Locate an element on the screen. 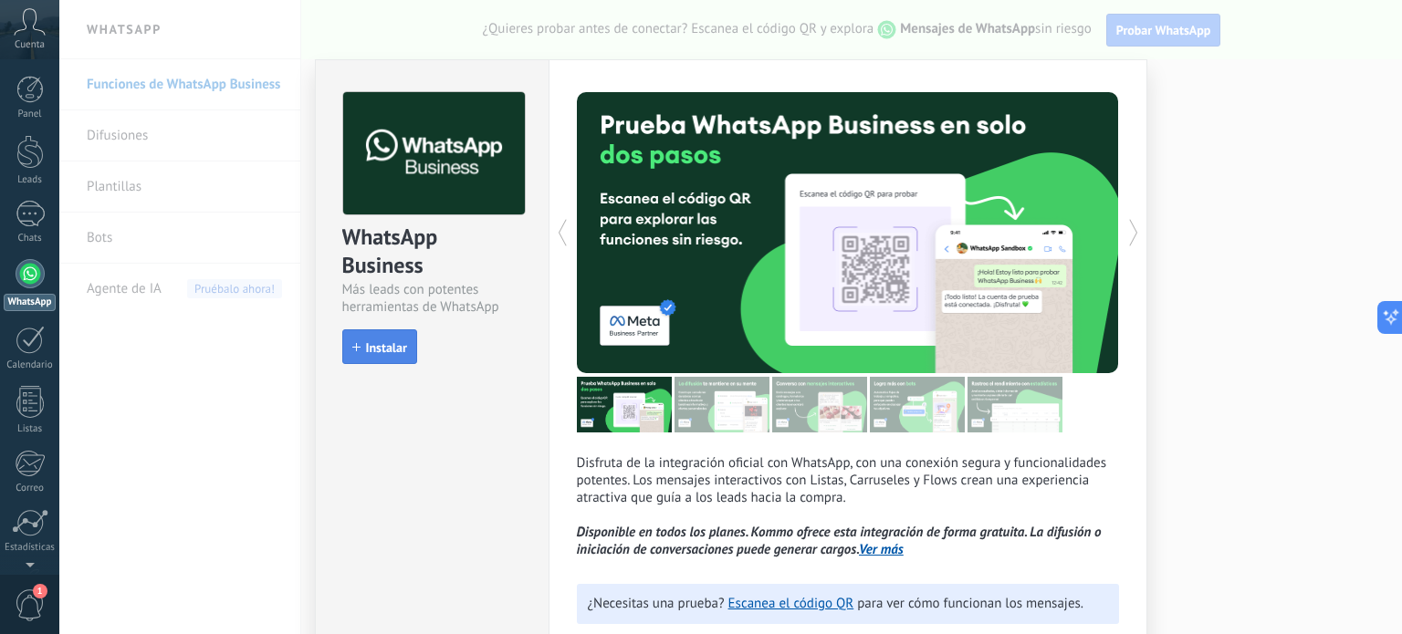  div: Correo is located at coordinates (30, 488).